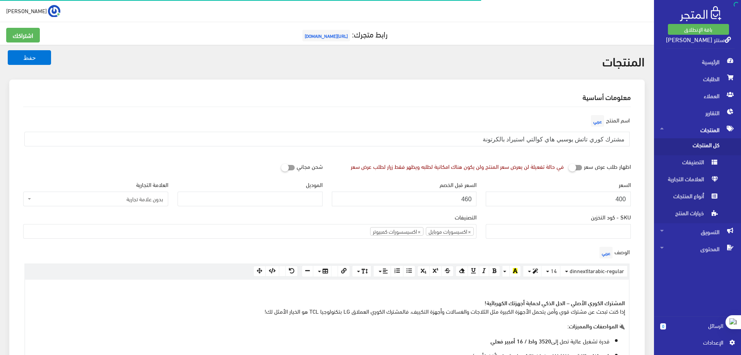 This screenshot has width=741, height=355. What do you see at coordinates (697, 79) in the screenshot?
I see `a: الطلبات` at bounding box center [697, 79].